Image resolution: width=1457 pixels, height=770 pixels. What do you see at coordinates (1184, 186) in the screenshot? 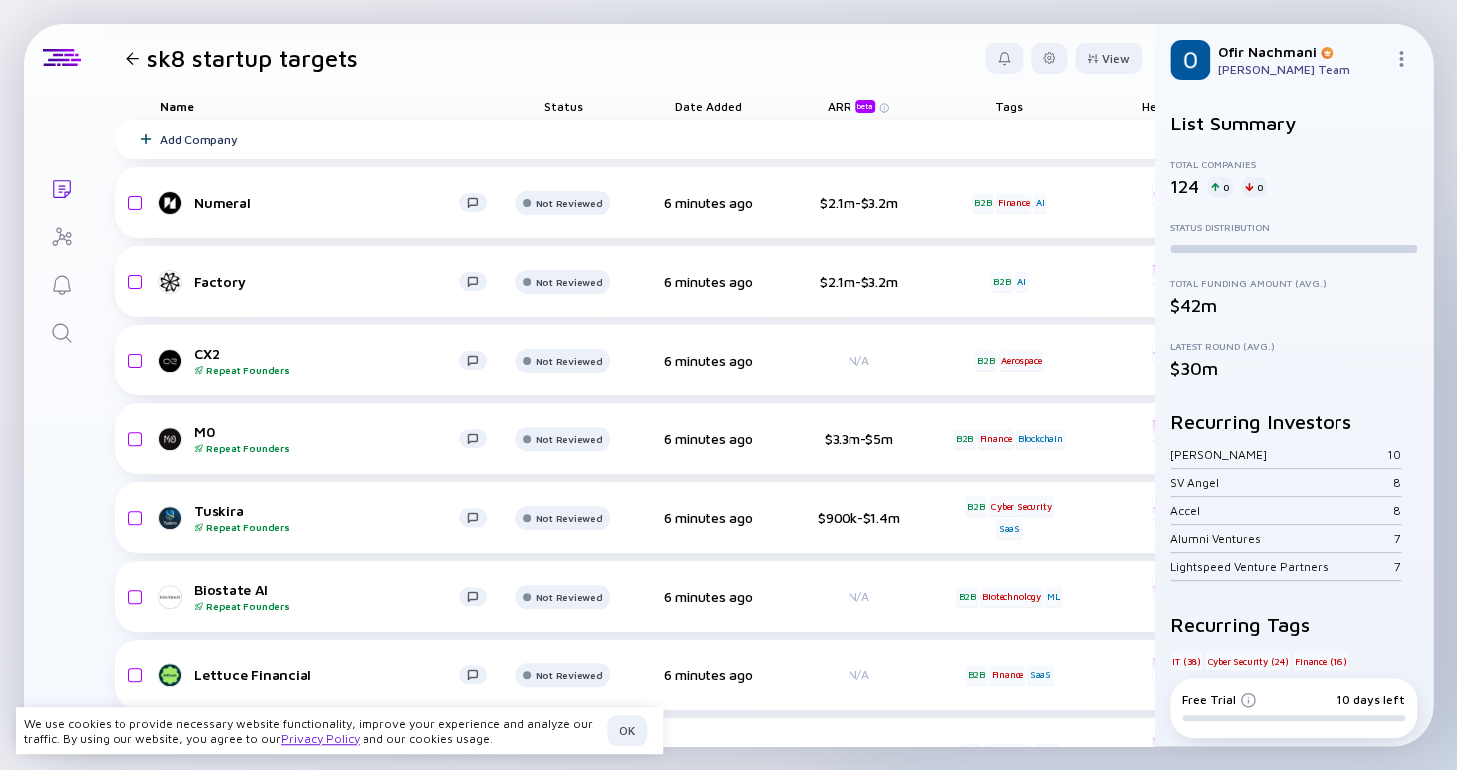
I see `div: 124` at bounding box center [1184, 186].